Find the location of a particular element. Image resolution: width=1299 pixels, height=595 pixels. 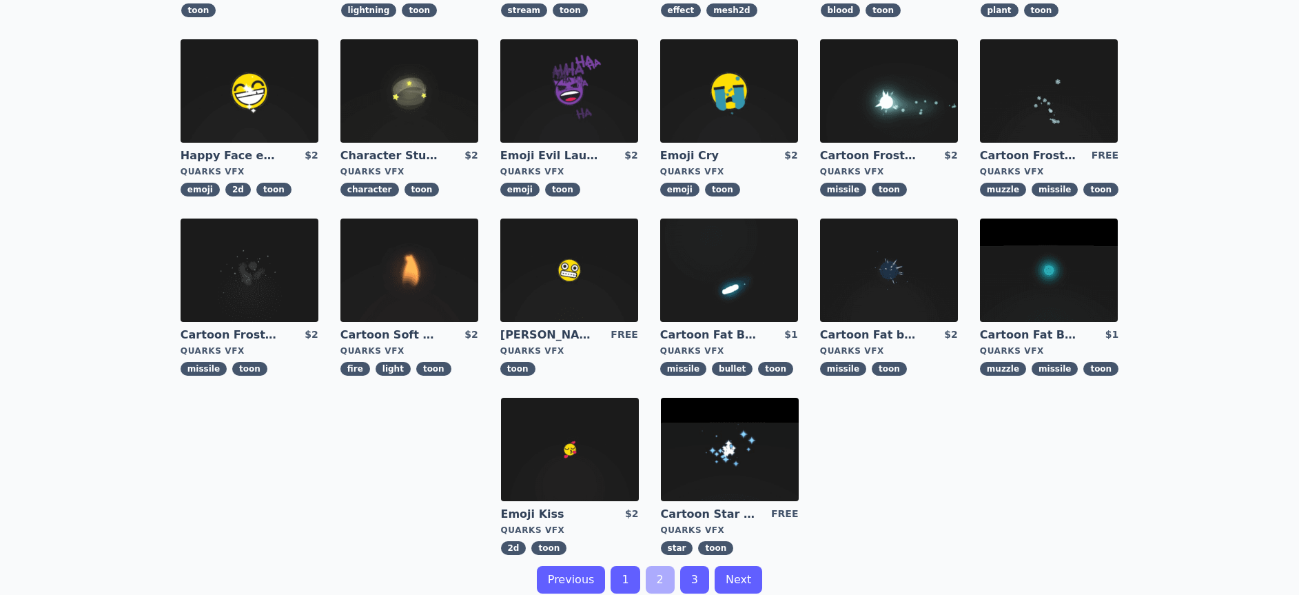

a: Cartoon Fat bullet explosion is located at coordinates (870, 335).